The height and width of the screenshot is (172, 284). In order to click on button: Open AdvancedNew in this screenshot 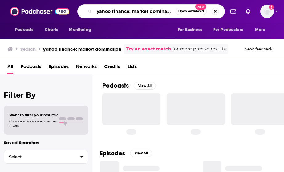, I will do `click(191, 11)`.